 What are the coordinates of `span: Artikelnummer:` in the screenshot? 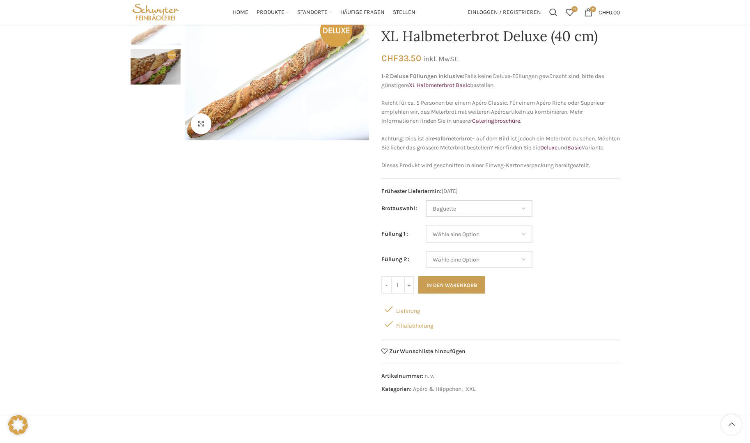 It's located at (402, 376).